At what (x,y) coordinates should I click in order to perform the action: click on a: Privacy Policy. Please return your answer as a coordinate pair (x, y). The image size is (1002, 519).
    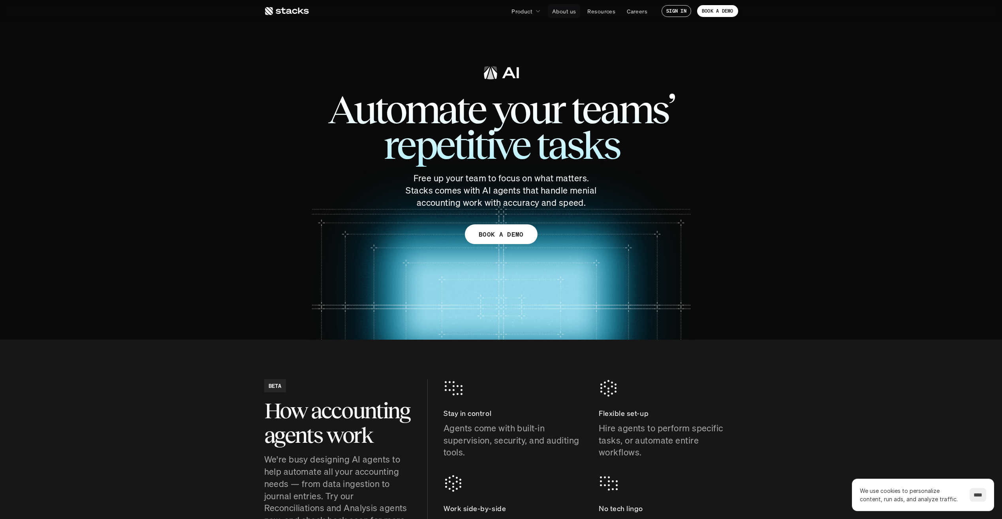
    Looking at the image, I should click on (111, 153).